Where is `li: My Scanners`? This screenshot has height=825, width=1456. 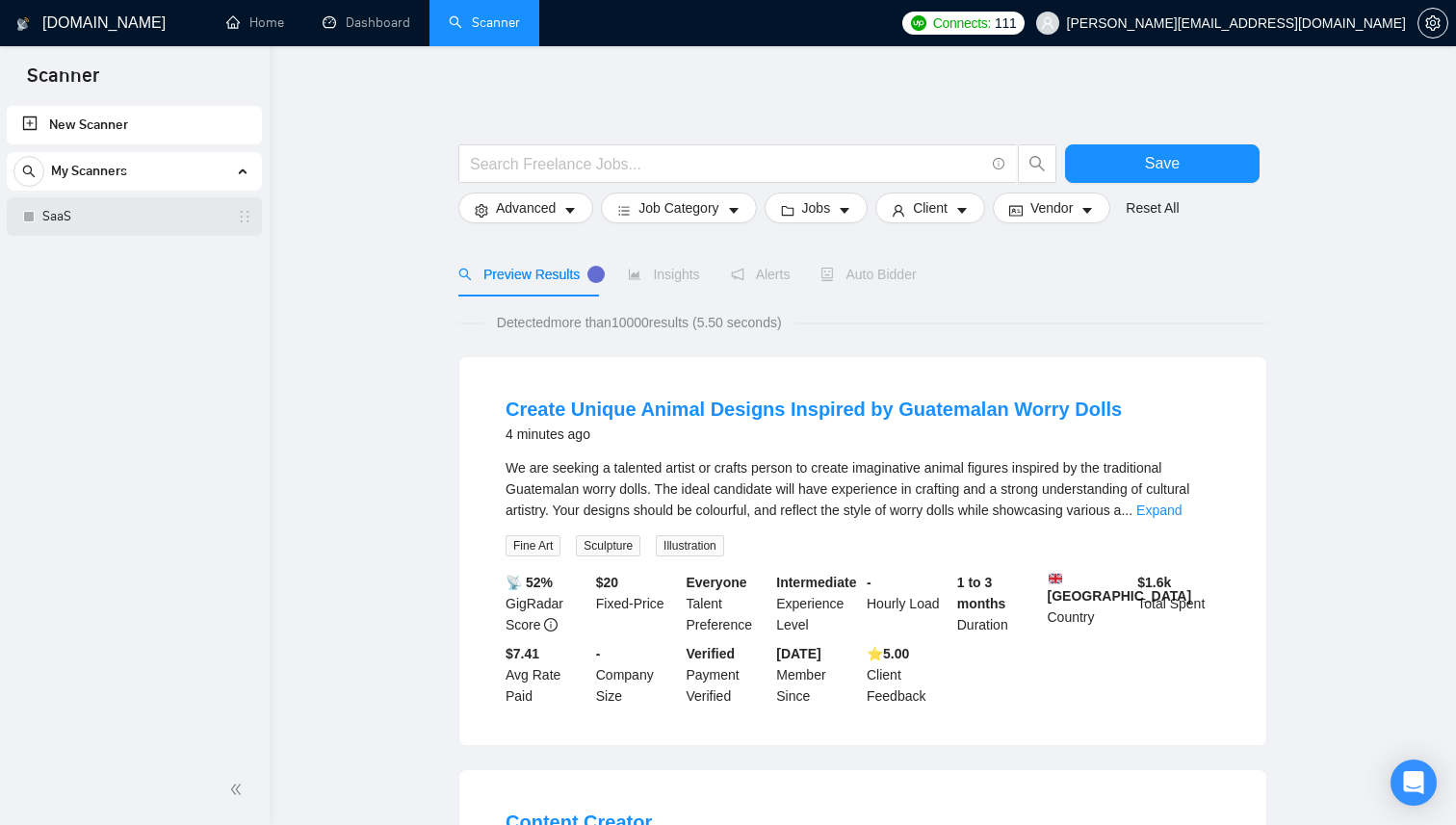 li: My Scanners is located at coordinates (133, 194).